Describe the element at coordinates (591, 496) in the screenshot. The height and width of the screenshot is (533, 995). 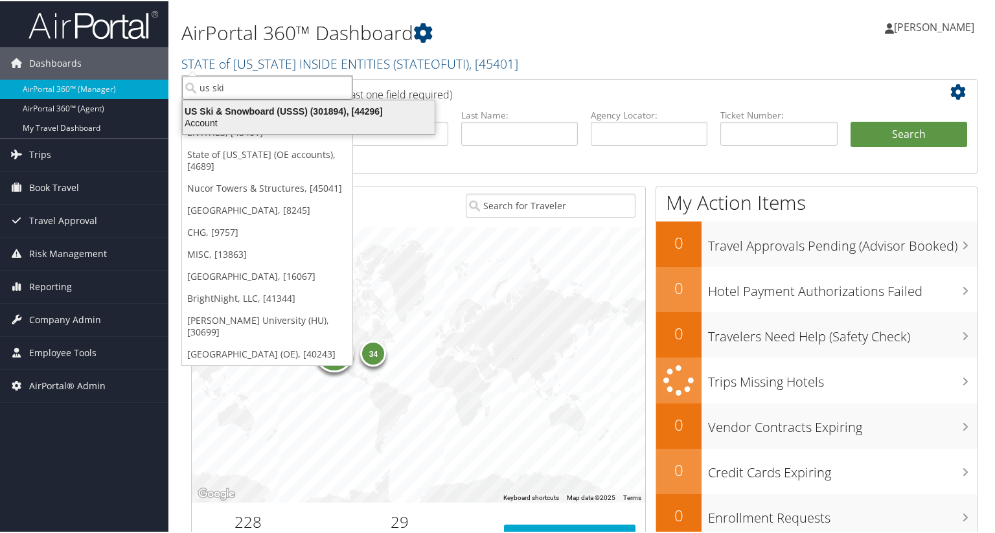
I see `span: Map data ©2025` at that location.